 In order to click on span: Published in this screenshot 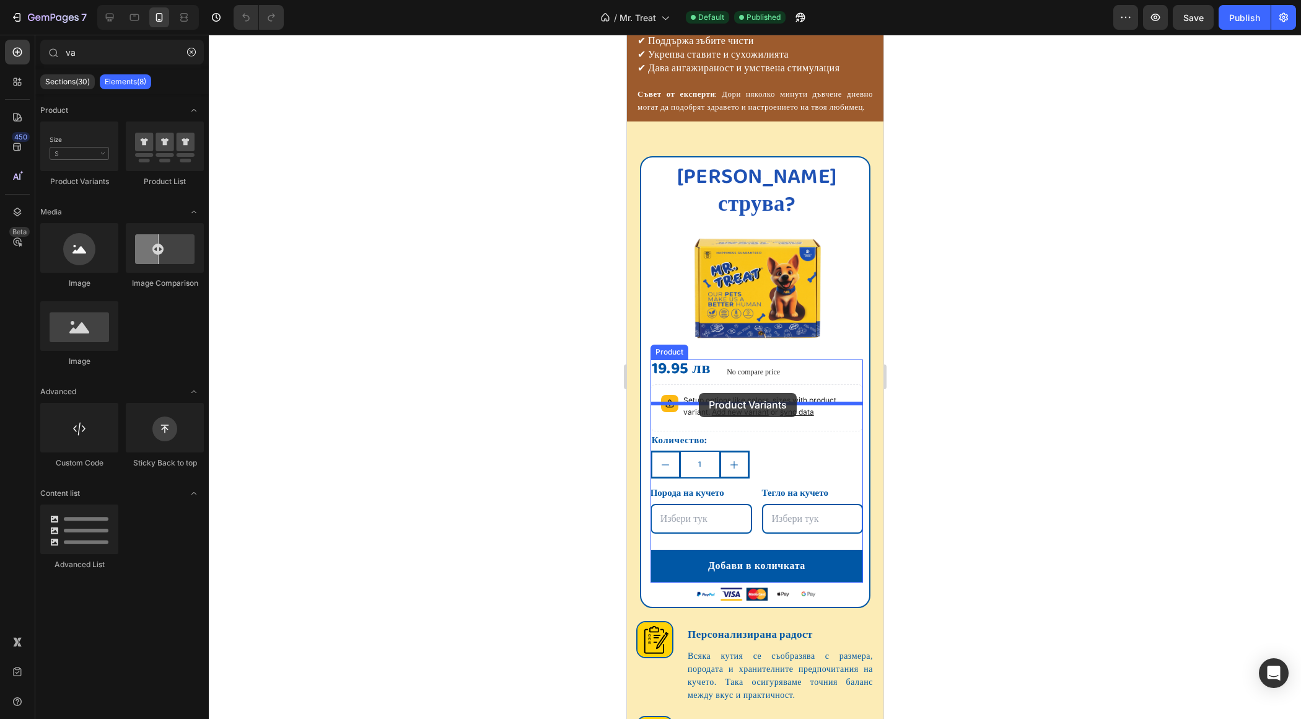, I will do `click(763, 17)`.